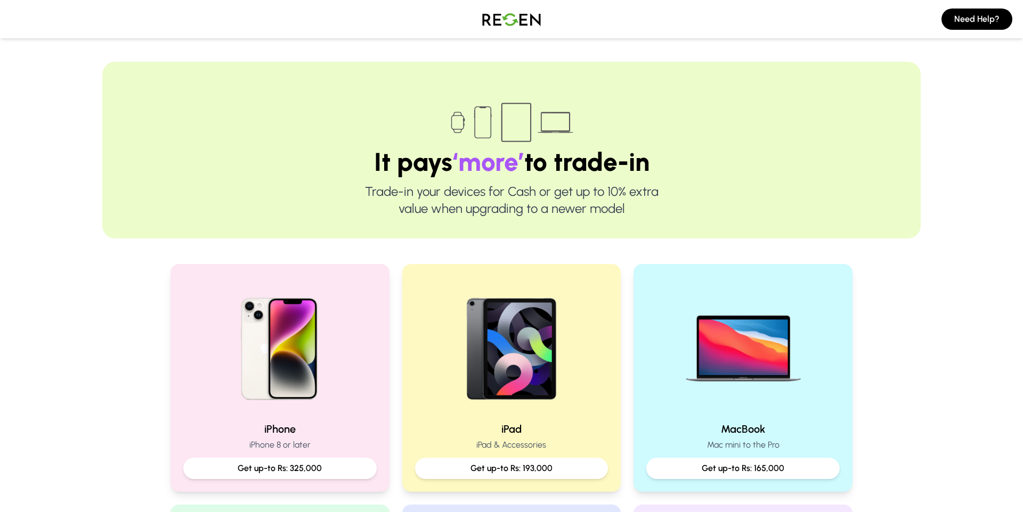 The image size is (1023, 512). What do you see at coordinates (511, 445) in the screenshot?
I see `p: iPad & Accessories` at bounding box center [511, 445].